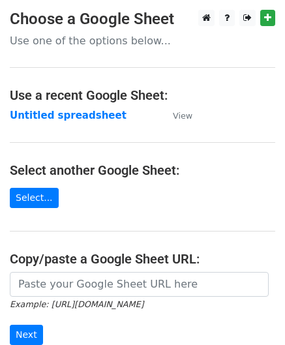 The image size is (285, 345). What do you see at coordinates (142, 259) in the screenshot?
I see `h4: Copy/paste a Google Sheet URL:` at bounding box center [142, 259].